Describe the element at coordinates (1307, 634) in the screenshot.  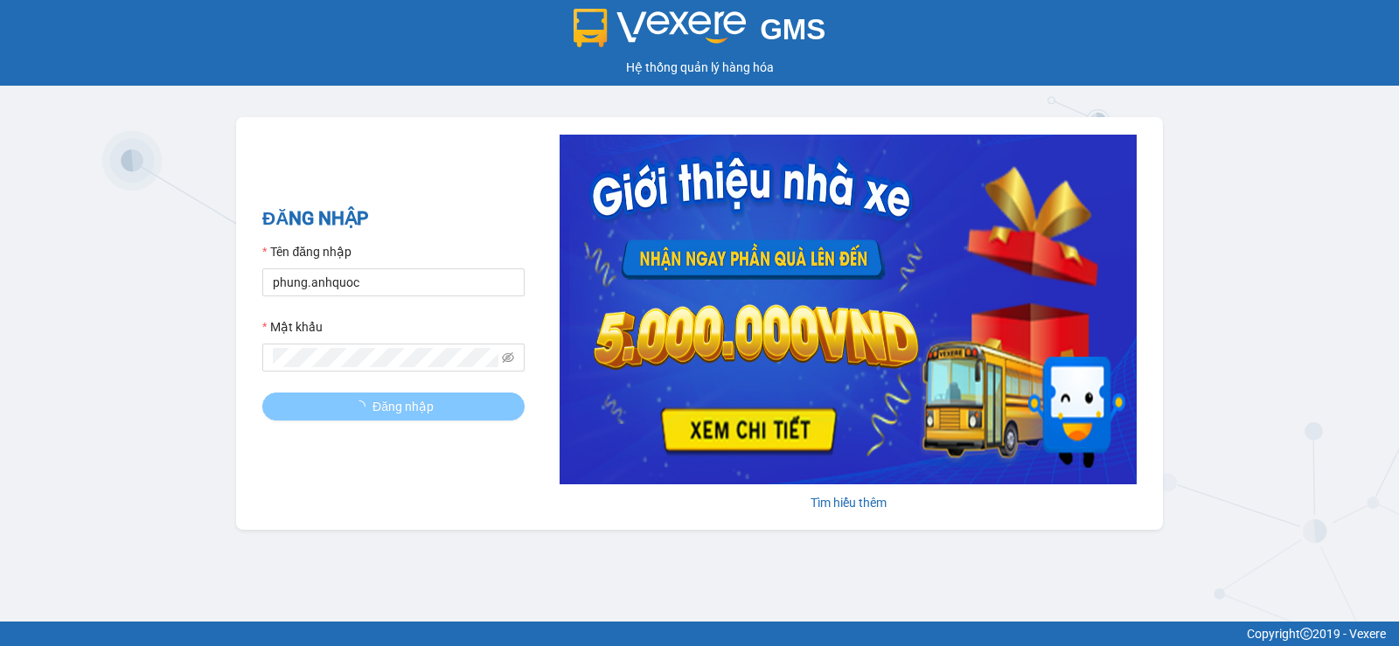
I see `span: copyright` at that location.